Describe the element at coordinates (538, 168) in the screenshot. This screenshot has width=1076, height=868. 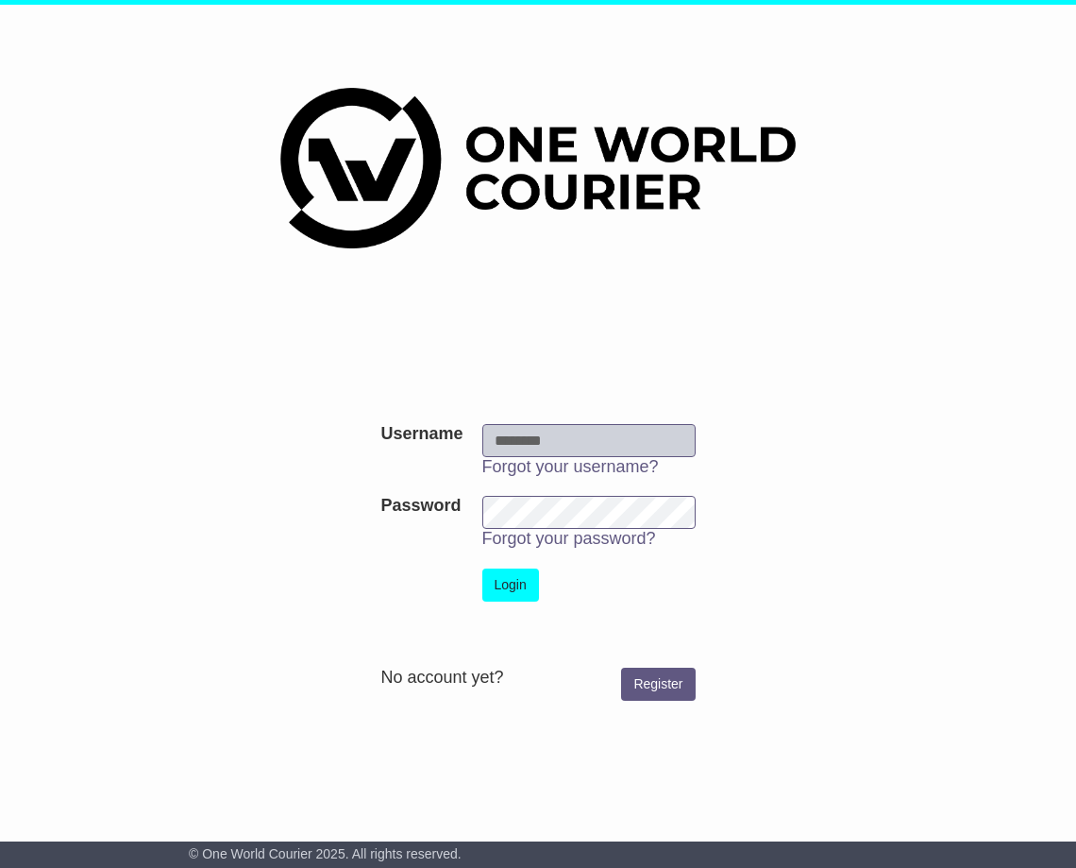
I see `img: One World` at that location.